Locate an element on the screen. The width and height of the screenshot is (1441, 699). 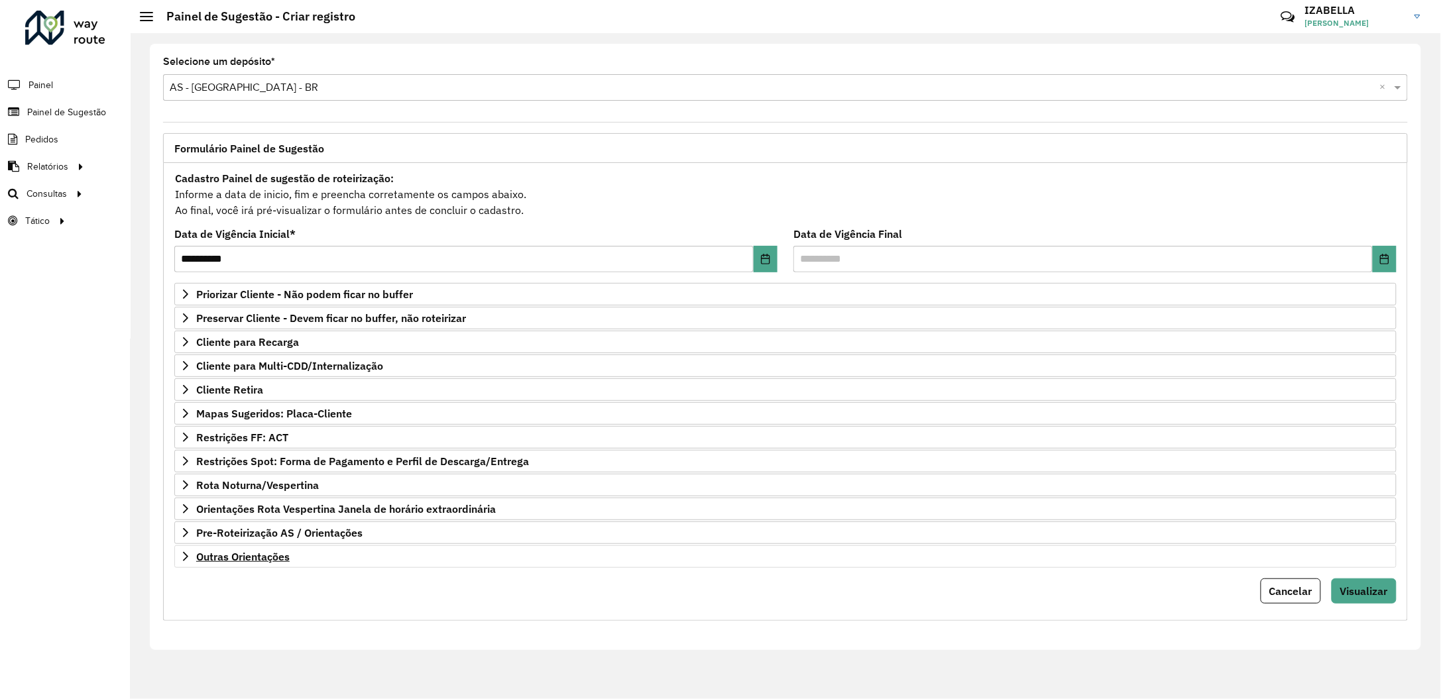
h3: IZABELLA is located at coordinates (1355, 10).